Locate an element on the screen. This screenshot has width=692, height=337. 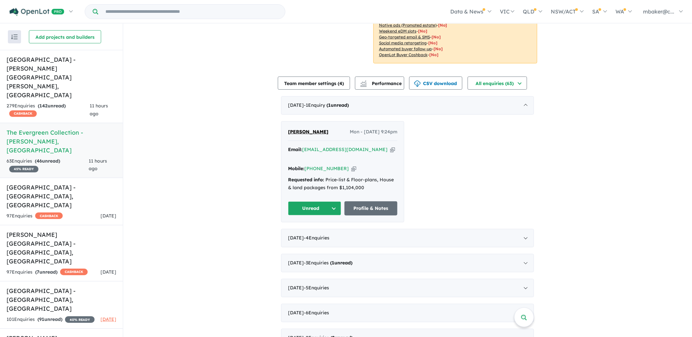
button: Performance is located at coordinates (380, 83).